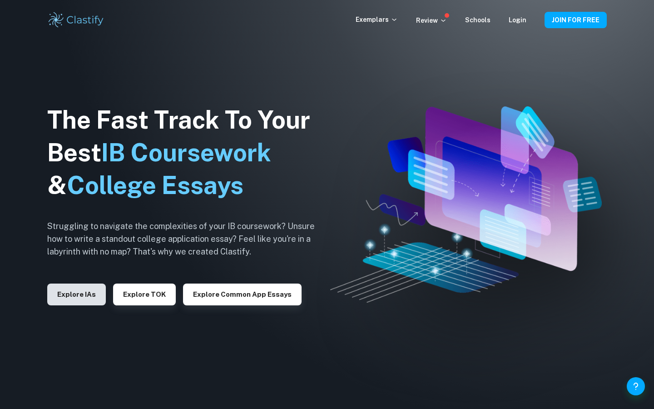 The height and width of the screenshot is (409, 654). What do you see at coordinates (517, 20) in the screenshot?
I see `a: Login` at bounding box center [517, 20].